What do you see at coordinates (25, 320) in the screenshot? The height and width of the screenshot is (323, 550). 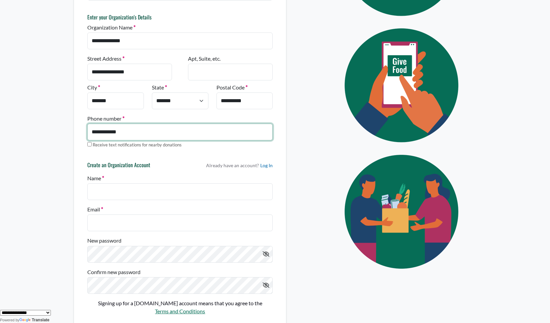 I see `img: Google Translate` at bounding box center [25, 320].